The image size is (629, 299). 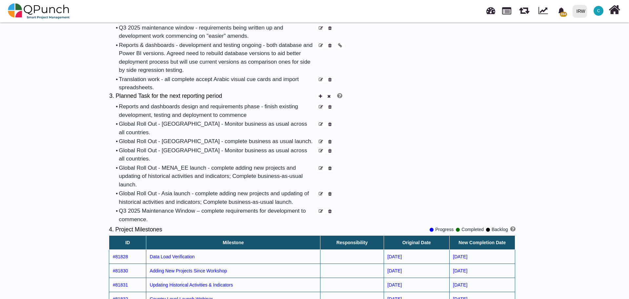 I want to click on th: Milestone, so click(x=233, y=242).